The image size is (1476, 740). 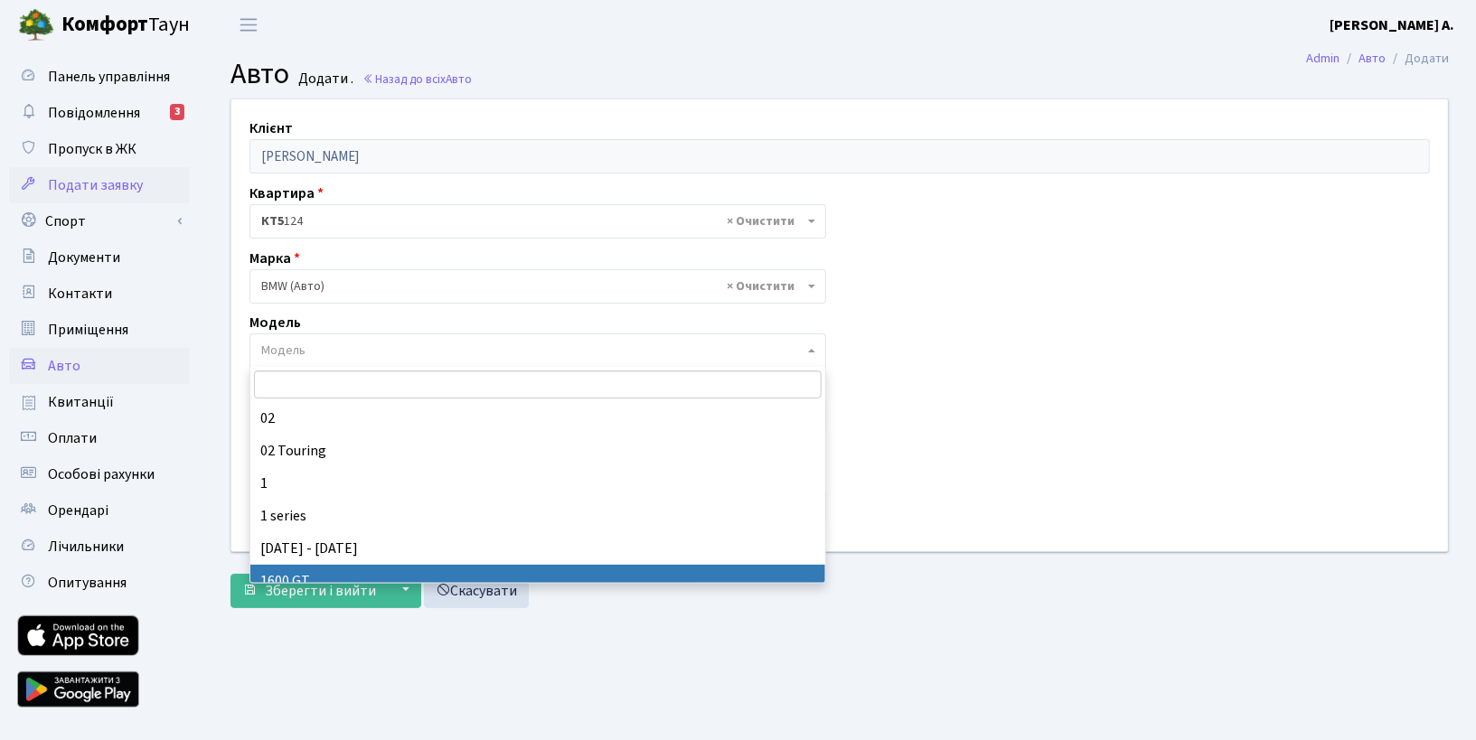 I want to click on a: Скасувати, so click(x=476, y=591).